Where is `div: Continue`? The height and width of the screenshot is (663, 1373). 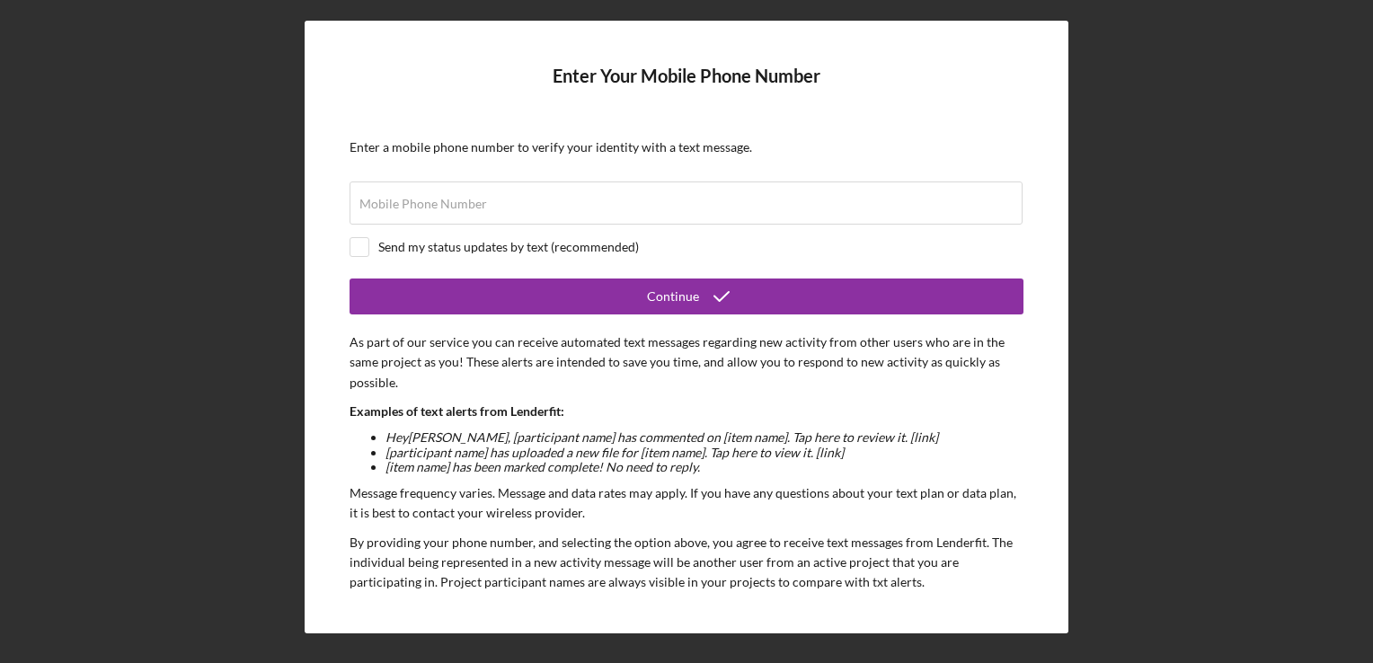
div: Continue is located at coordinates (673, 297).